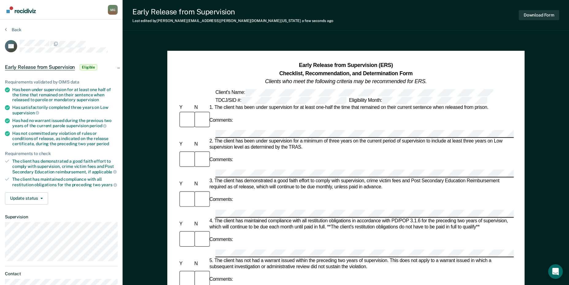 This screenshot has height=285, width=569. Describe the element at coordinates (345, 65) in the screenshot. I see `strong: Early Release from Supervision (ERS)` at that location.